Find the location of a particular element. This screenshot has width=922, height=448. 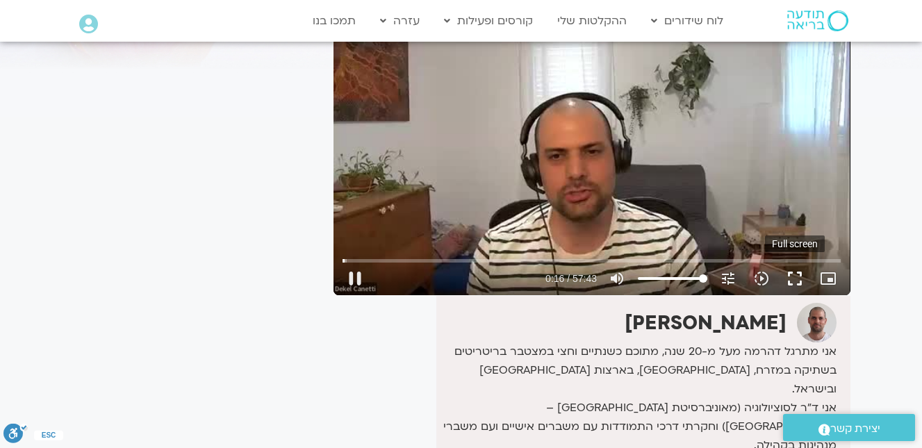

a: לוח שידורים is located at coordinates (687, 21).